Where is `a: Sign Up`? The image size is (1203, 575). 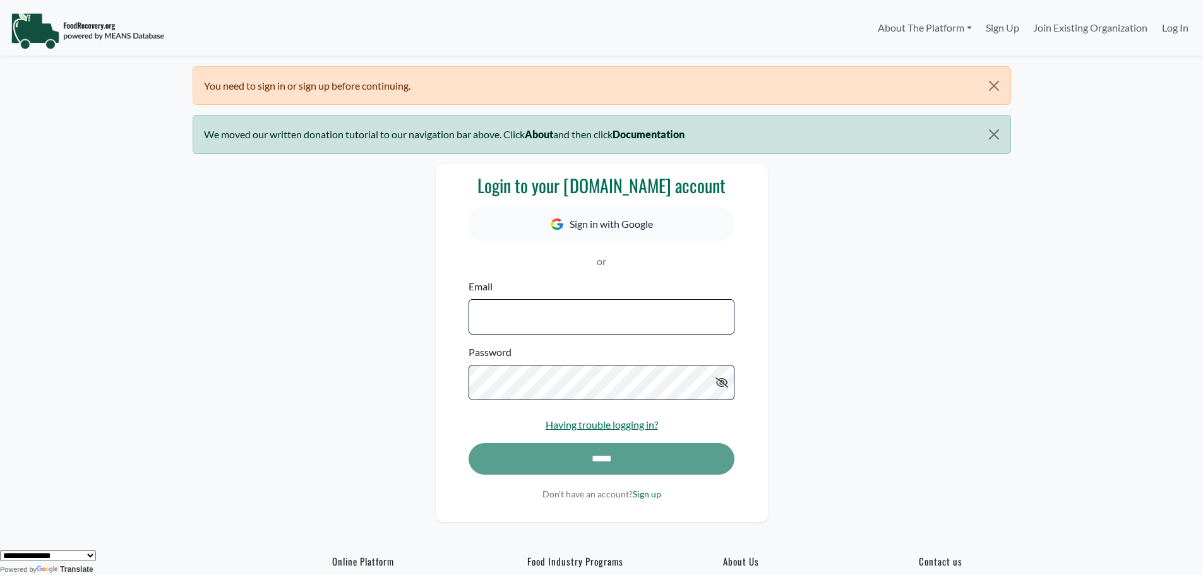 a: Sign Up is located at coordinates (1002, 28).